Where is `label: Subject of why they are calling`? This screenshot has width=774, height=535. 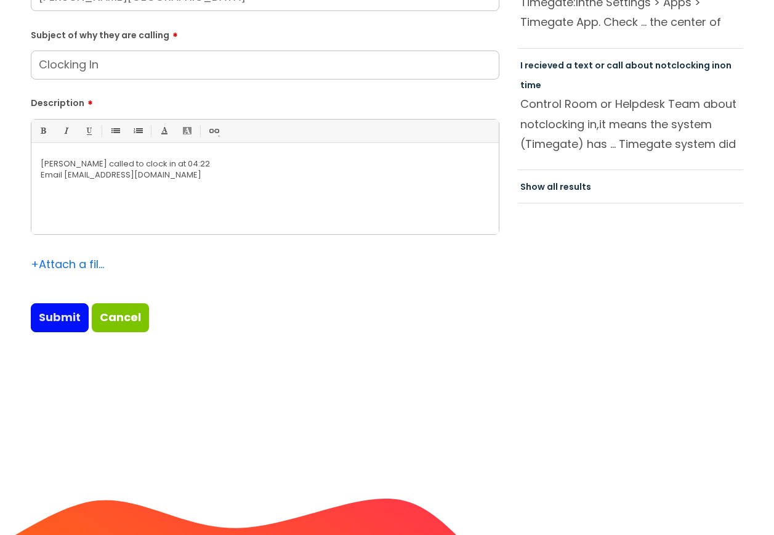 label: Subject of why they are calling is located at coordinates (265, 33).